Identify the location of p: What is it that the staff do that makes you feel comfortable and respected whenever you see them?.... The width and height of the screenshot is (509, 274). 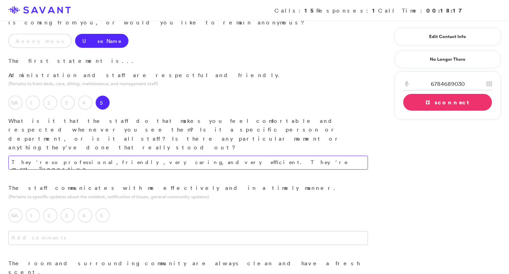
(188, 135).